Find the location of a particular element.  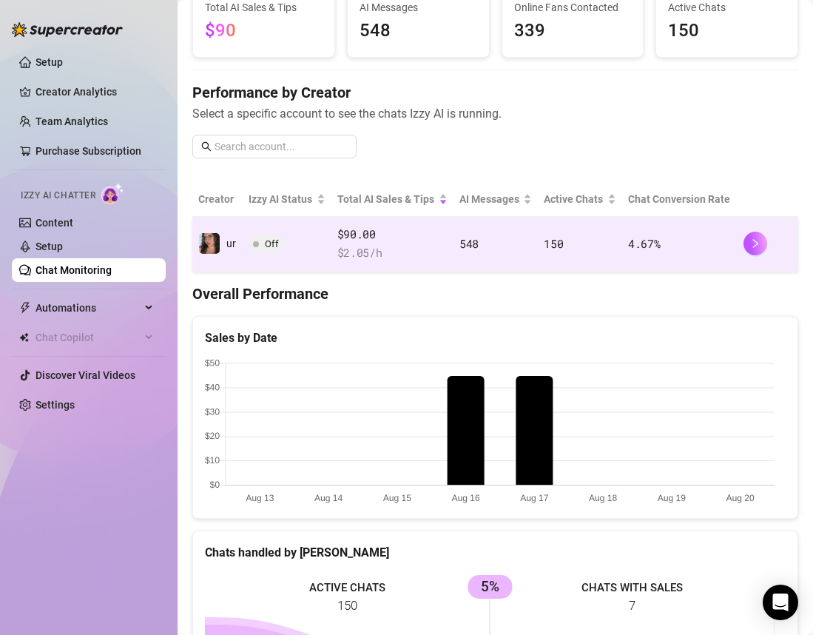

input: Search account... is located at coordinates (281, 146).